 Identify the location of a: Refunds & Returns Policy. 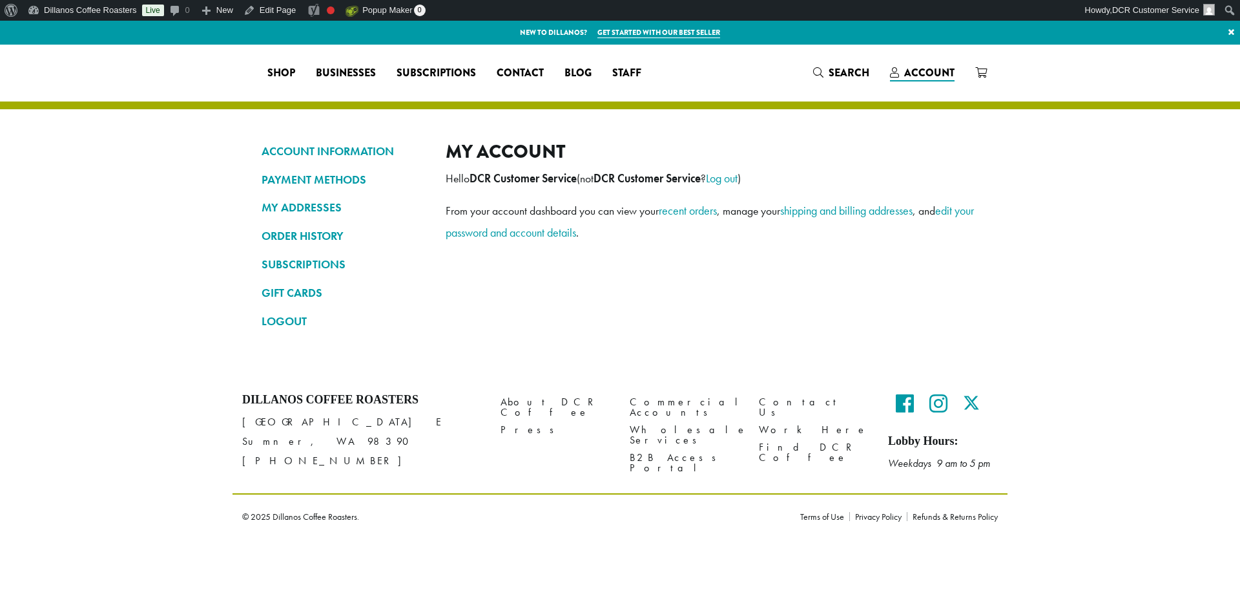
(952, 516).